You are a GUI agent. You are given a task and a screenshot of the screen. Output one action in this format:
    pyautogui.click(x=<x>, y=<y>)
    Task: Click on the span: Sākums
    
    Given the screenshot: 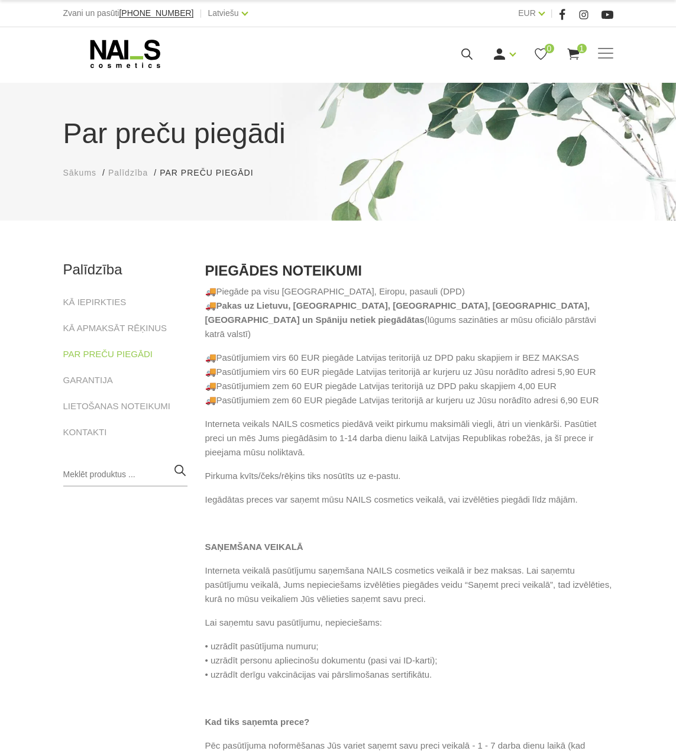 What is the action you would take?
    pyautogui.click(x=80, y=173)
    